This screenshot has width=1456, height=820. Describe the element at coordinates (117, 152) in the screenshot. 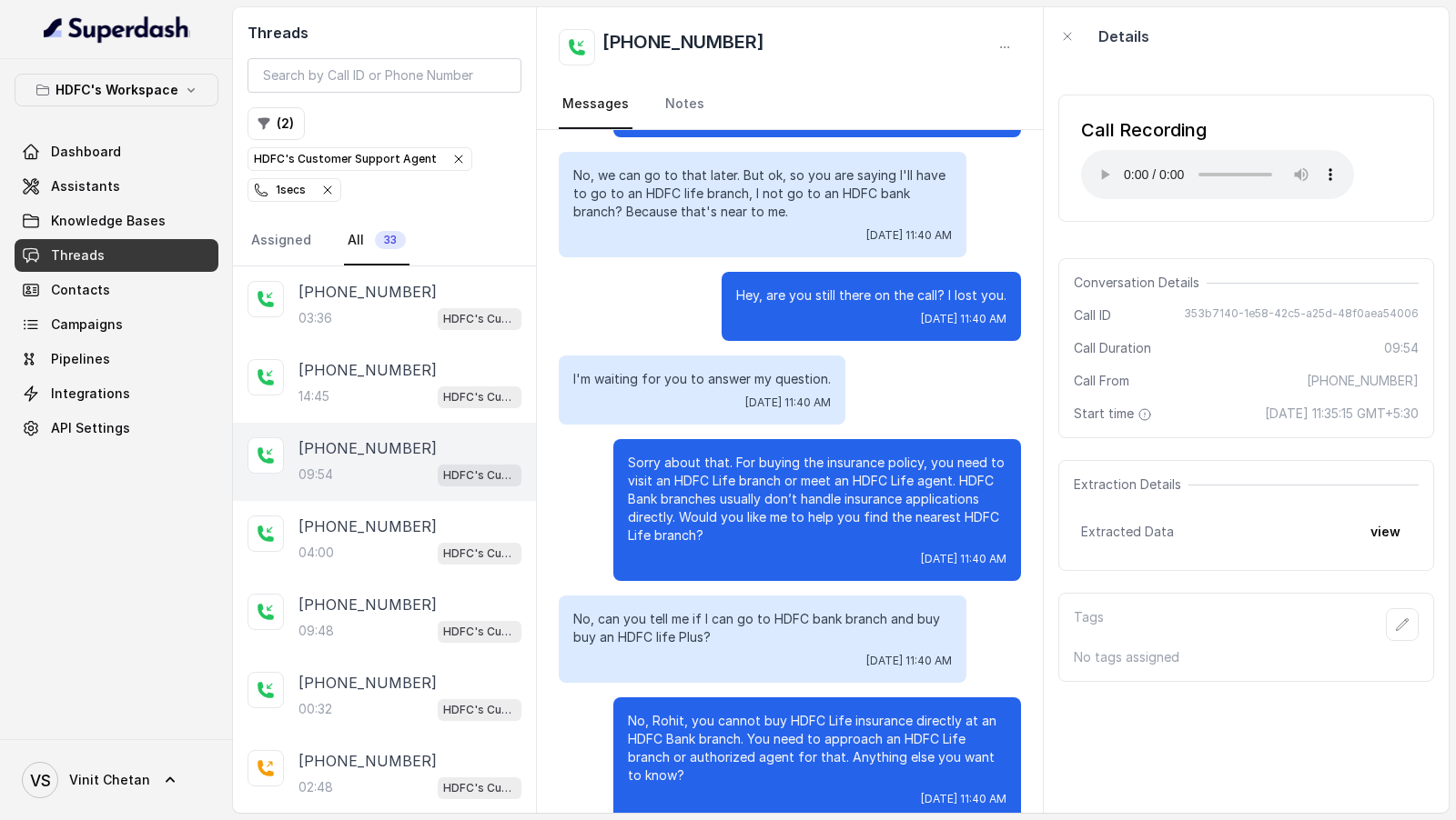

I see `a: Dashboard` at that location.